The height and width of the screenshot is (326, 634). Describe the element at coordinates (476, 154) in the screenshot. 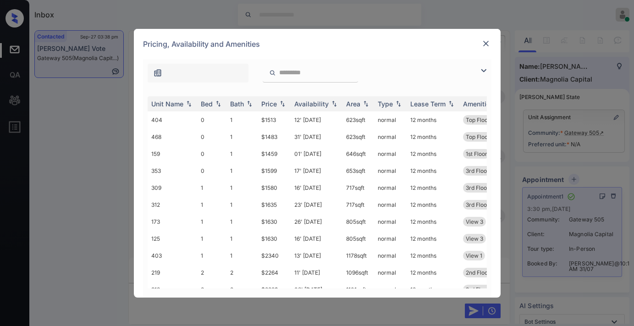

I see `span: 1st Floor` at that location.